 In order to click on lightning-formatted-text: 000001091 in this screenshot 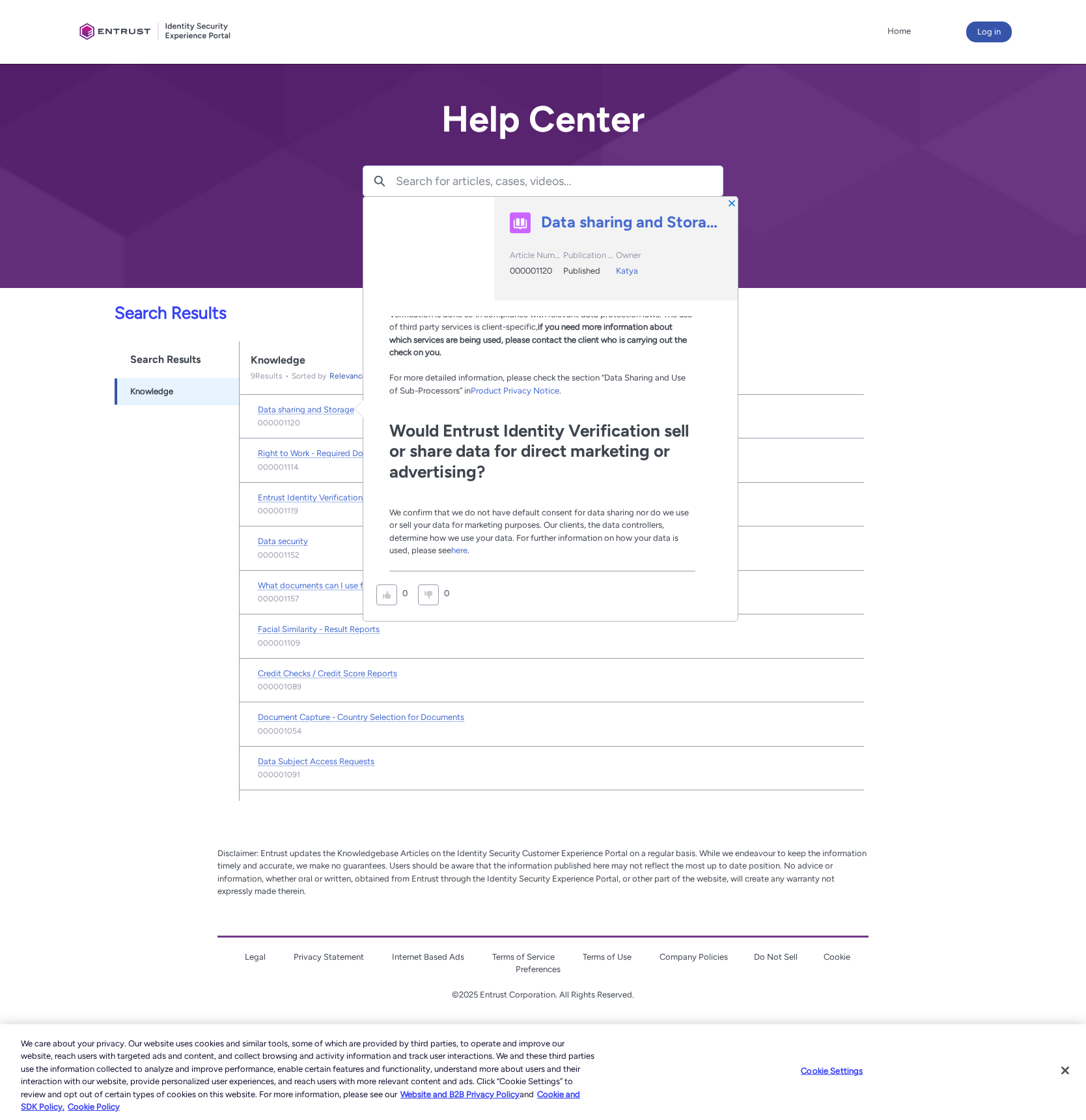, I will do `click(279, 774)`.